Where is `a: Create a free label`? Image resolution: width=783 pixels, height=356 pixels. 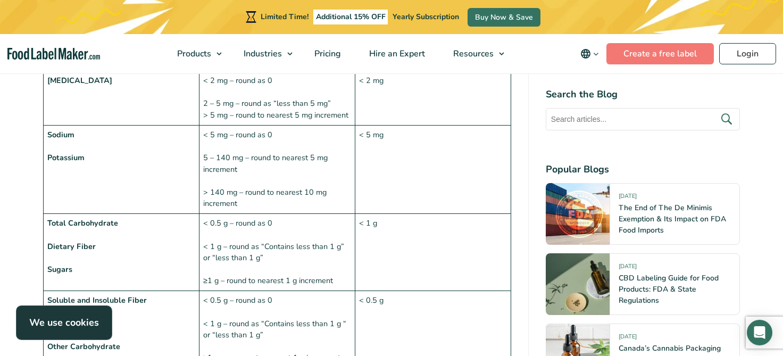
a: Create a free label is located at coordinates (660, 54).